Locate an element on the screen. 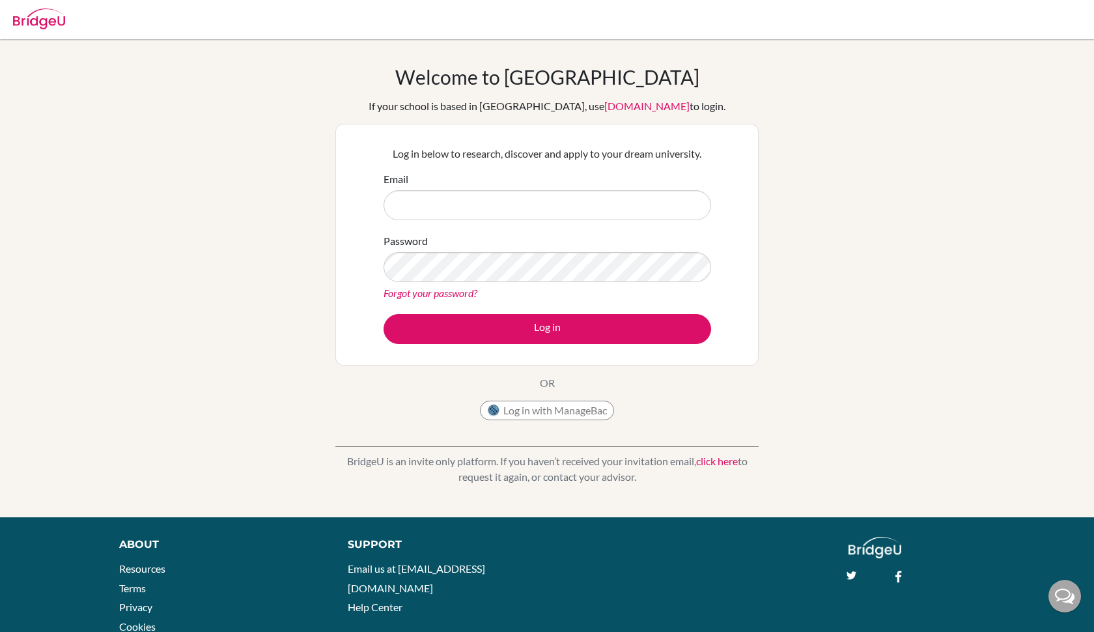  span: 고객센터 is located at coordinates (48, 14).